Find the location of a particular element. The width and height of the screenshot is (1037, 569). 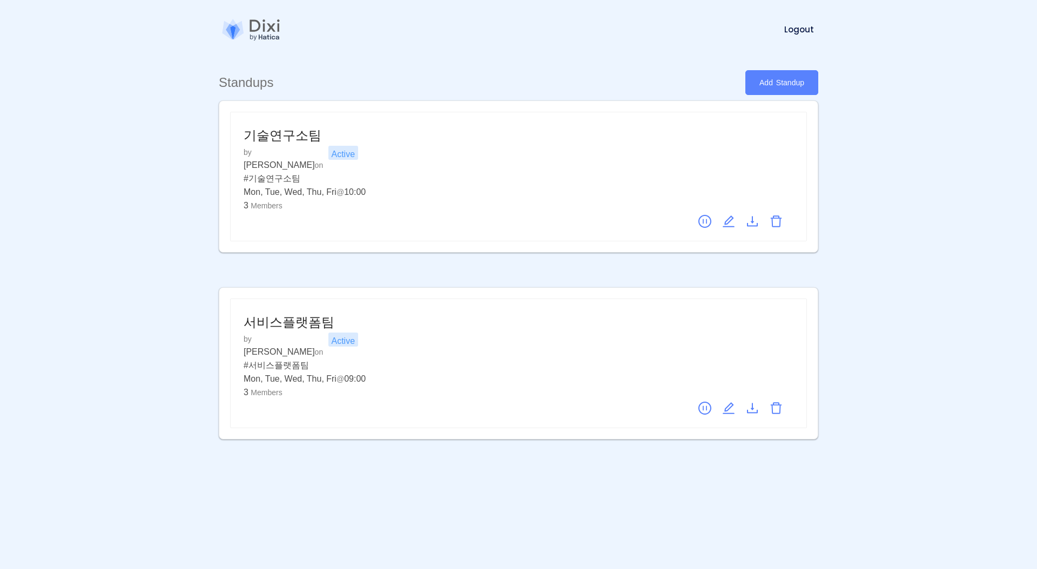

div: 서비스플랫폼팀 is located at coordinates (461, 323).